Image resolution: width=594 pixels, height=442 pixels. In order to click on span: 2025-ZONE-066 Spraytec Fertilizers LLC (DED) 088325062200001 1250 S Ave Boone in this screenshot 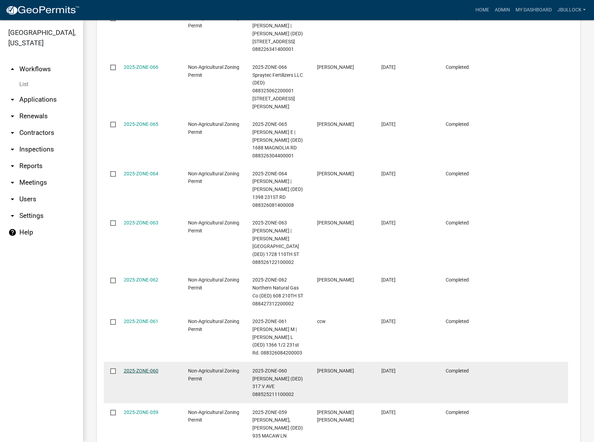, I will do `click(278, 87)`.